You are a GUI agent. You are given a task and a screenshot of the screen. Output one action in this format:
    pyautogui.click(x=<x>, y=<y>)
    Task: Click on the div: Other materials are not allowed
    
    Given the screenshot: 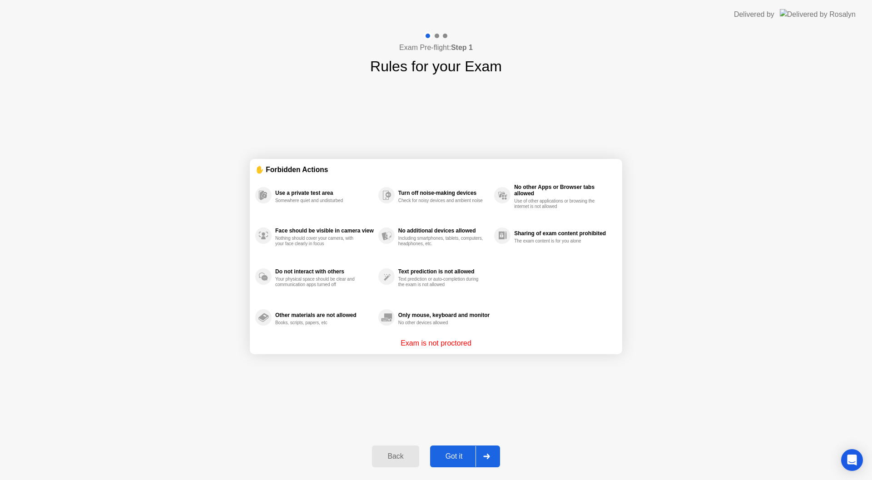 What is the action you would take?
    pyautogui.click(x=324, y=315)
    